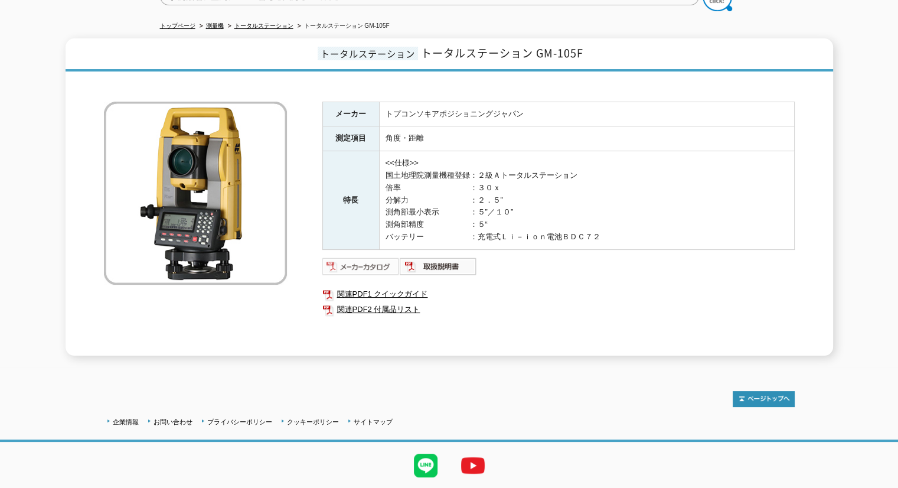  Describe the element at coordinates (587, 200) in the screenshot. I see `td: <<仕様>> 国土地理院測量機種登録：２級Ａトータルステーション 倍率 ：３０ｘ 分解力 ：２．５” 測角部最小表示 ：５”／１０” 測角部精度 ：５“ バッテリー ：充電式Ｌｉ－ｉｏｎ電池ＢＤＣ７２` at that location.